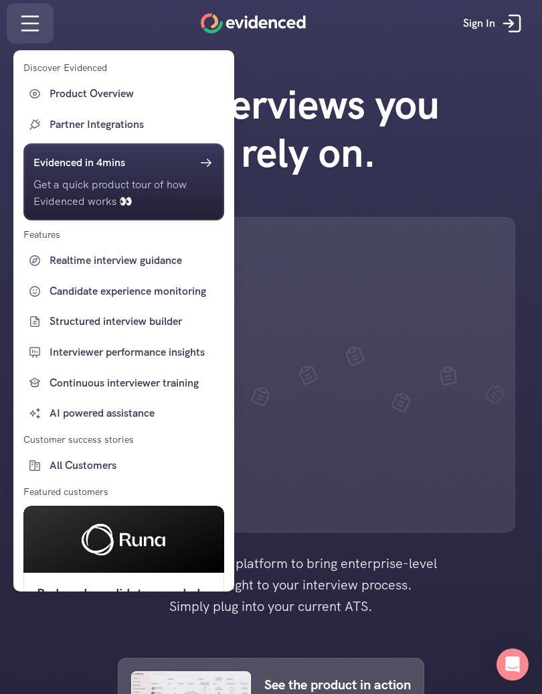 This screenshot has height=694, width=542. I want to click on p: Get a quick product tour of how Evidenced works 👀, so click(124, 193).